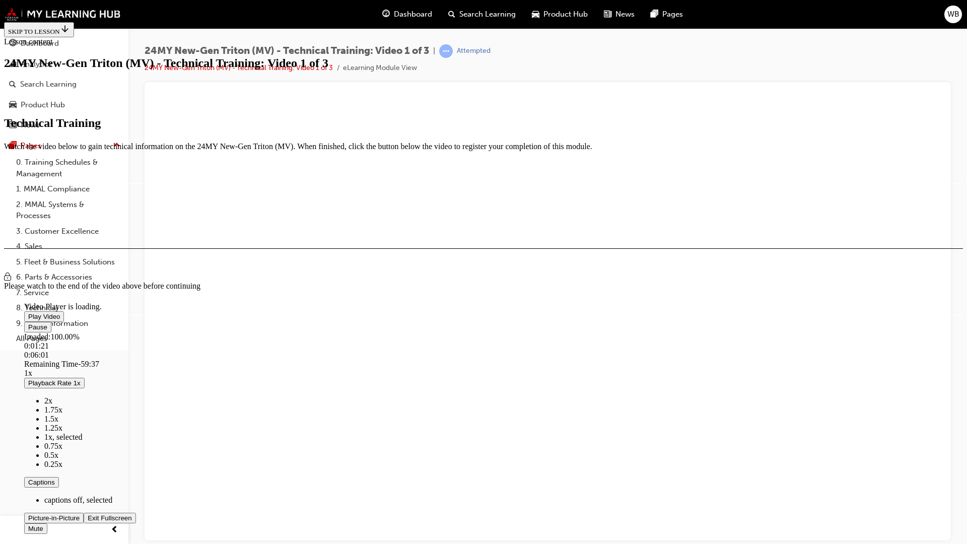 Image resolution: width=967 pixels, height=544 pixels. What do you see at coordinates (484, 147) in the screenshot?
I see `p: Watch the video below to gain technical information on the 24MY New-Gen Triton (MV). When finishe...` at bounding box center [484, 147].